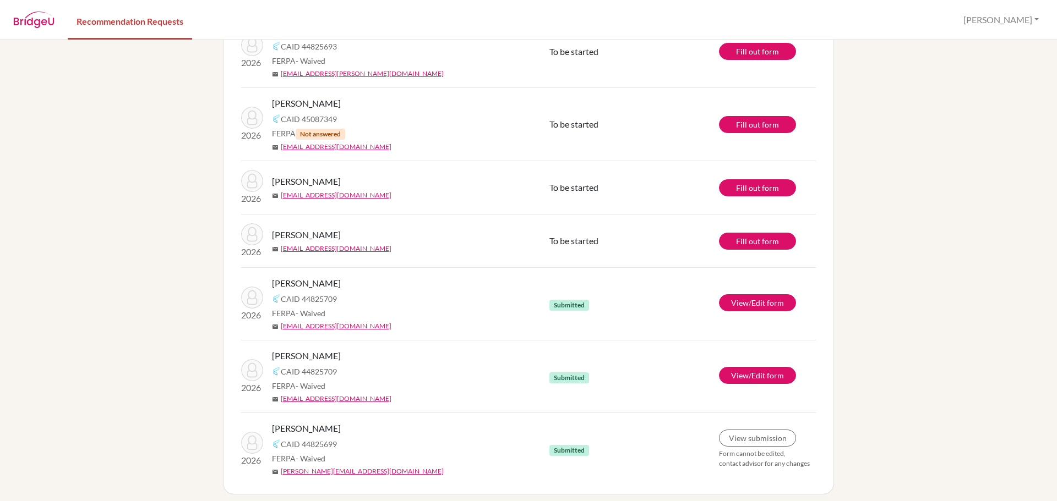  I want to click on span: Not answered, so click(320, 134).